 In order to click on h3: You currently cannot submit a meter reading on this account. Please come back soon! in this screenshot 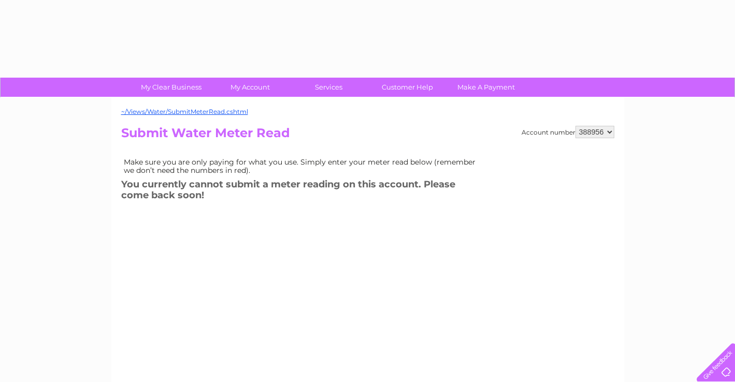, I will do `click(303, 191)`.